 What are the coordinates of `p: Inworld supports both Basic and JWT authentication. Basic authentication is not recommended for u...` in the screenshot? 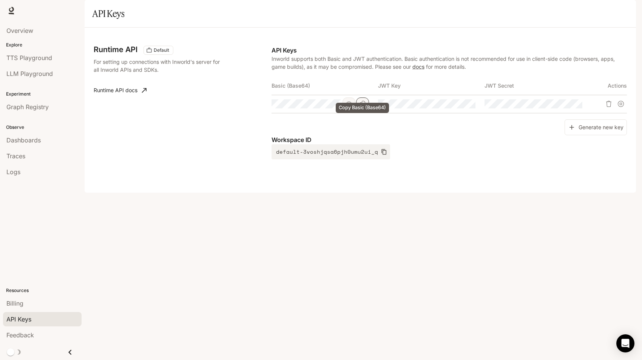 It's located at (449, 63).